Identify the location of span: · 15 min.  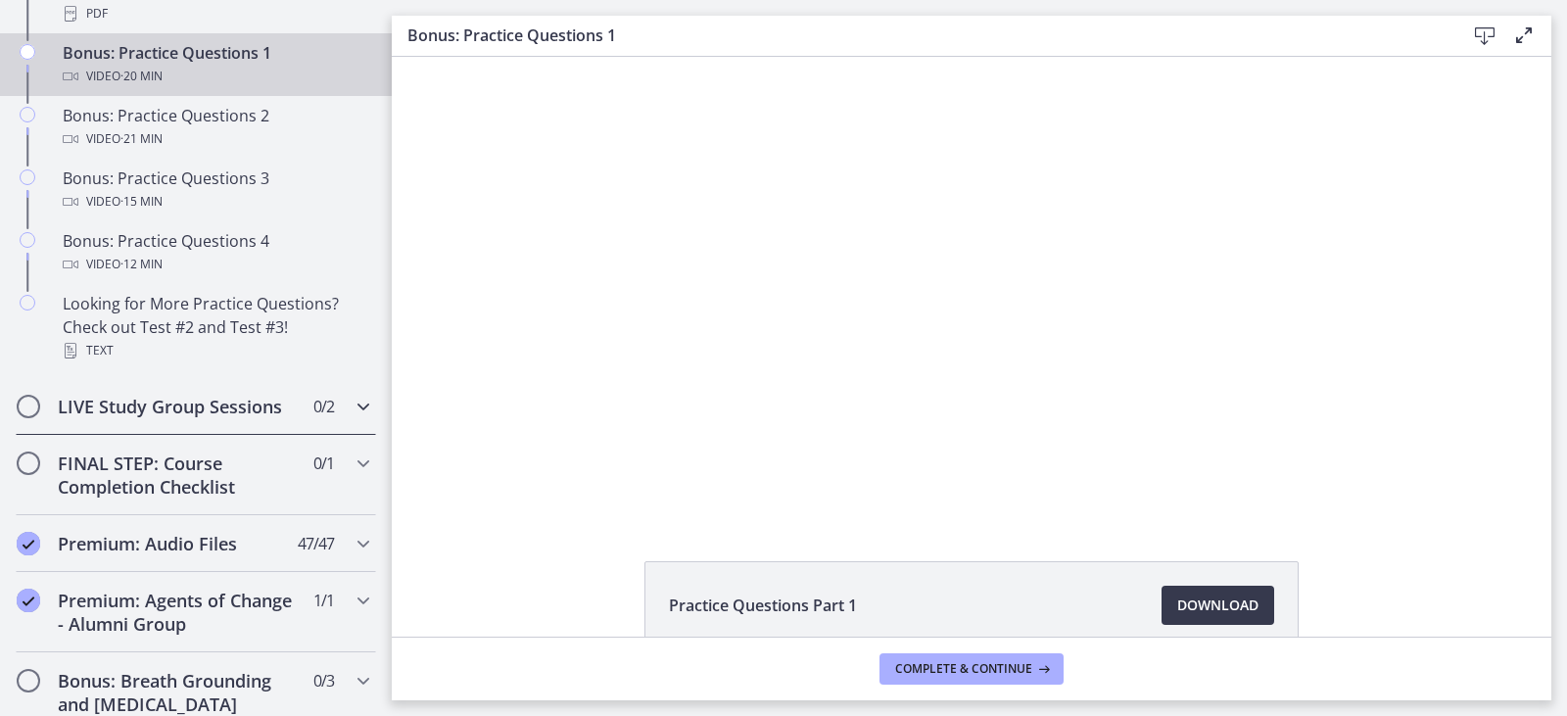
(141, 202).